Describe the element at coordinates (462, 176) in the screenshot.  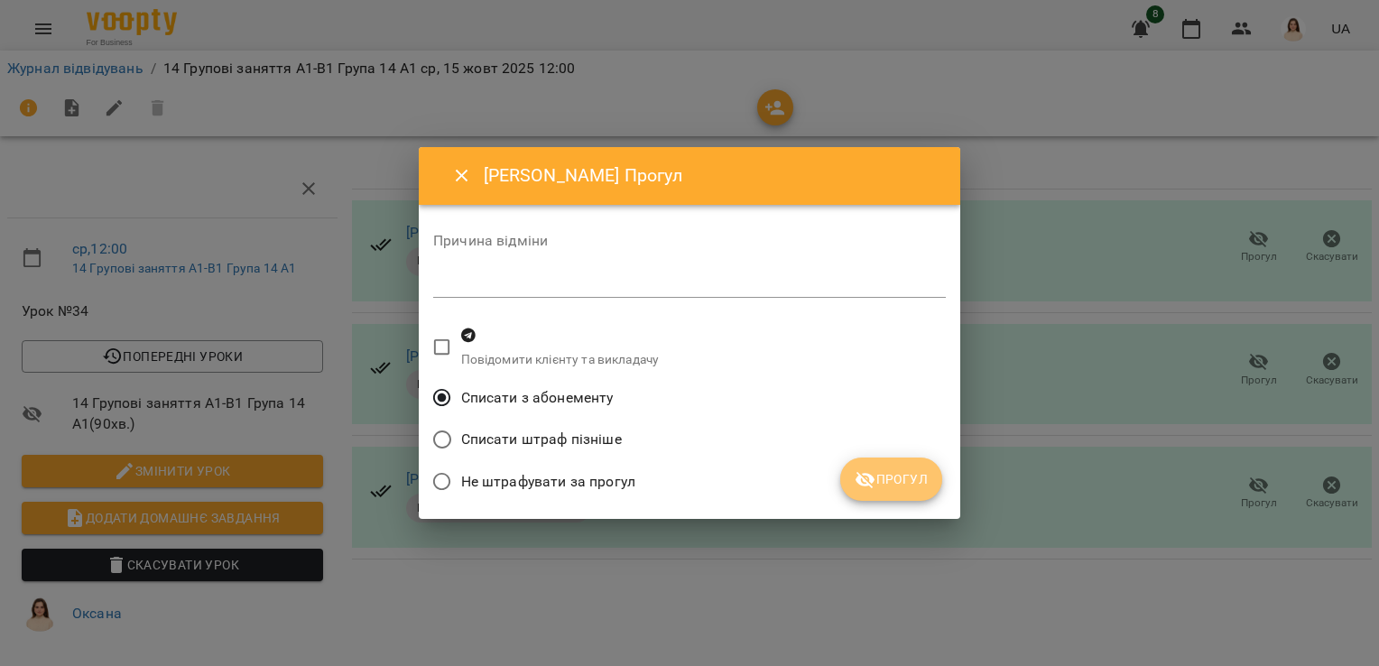
I see `button: Close` at that location.